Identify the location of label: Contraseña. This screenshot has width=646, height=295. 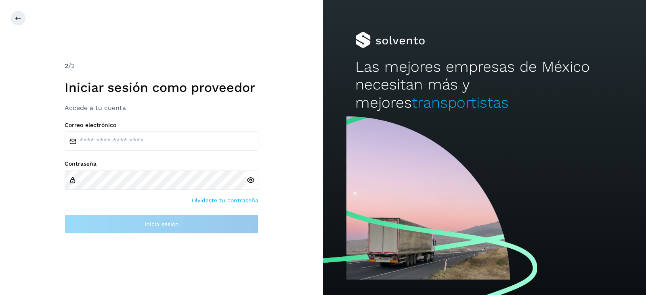
(161, 164).